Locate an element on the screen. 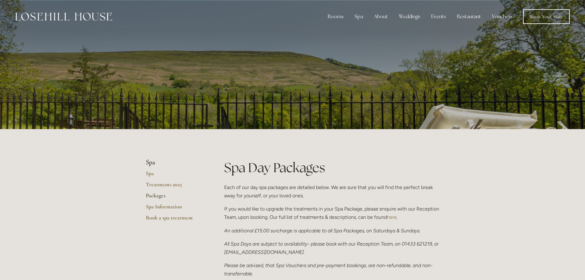 The height and width of the screenshot is (280, 585). img: Losehill House is located at coordinates (64, 17).